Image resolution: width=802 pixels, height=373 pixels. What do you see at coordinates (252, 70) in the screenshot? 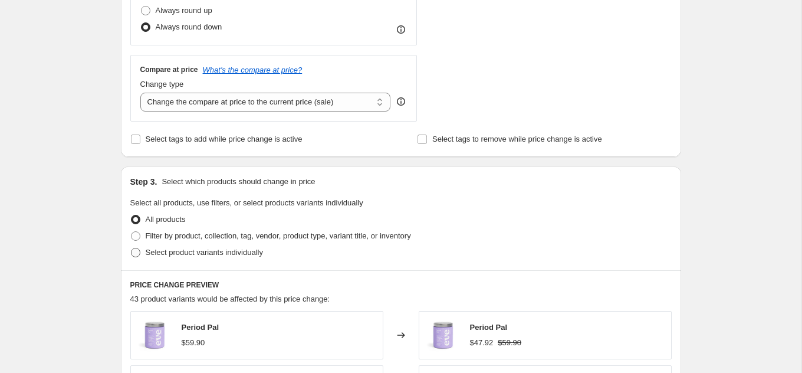
I see `button: What's the compare at price?` at bounding box center [252, 70].